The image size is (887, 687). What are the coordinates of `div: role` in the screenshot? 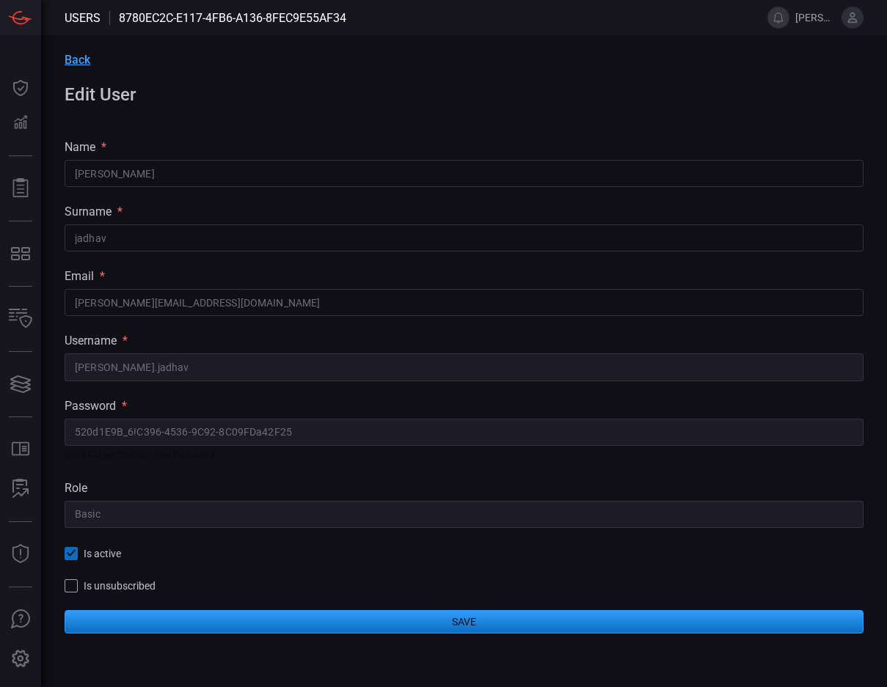 It's located at (464, 488).